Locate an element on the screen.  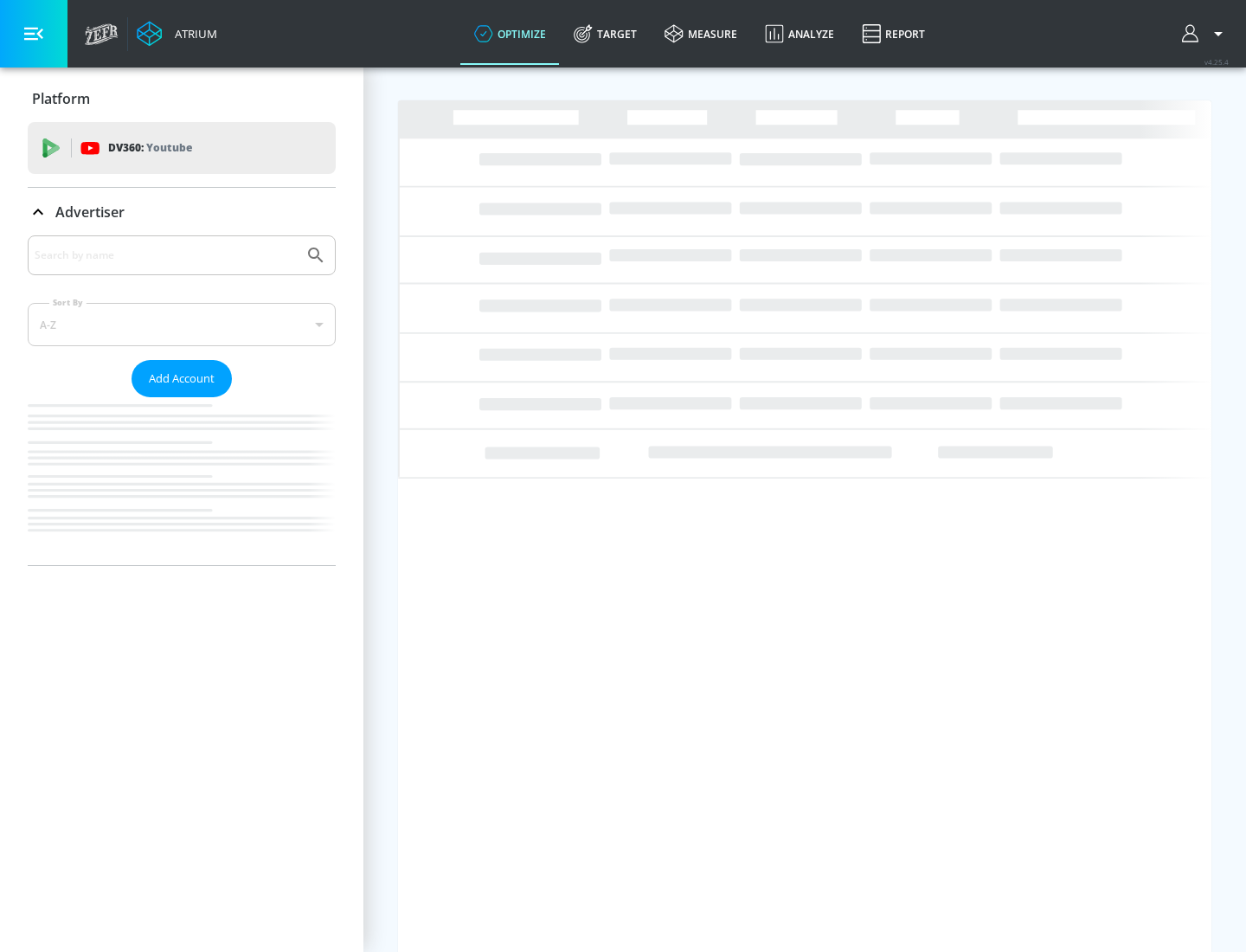
p: Youtube is located at coordinates (169, 147).